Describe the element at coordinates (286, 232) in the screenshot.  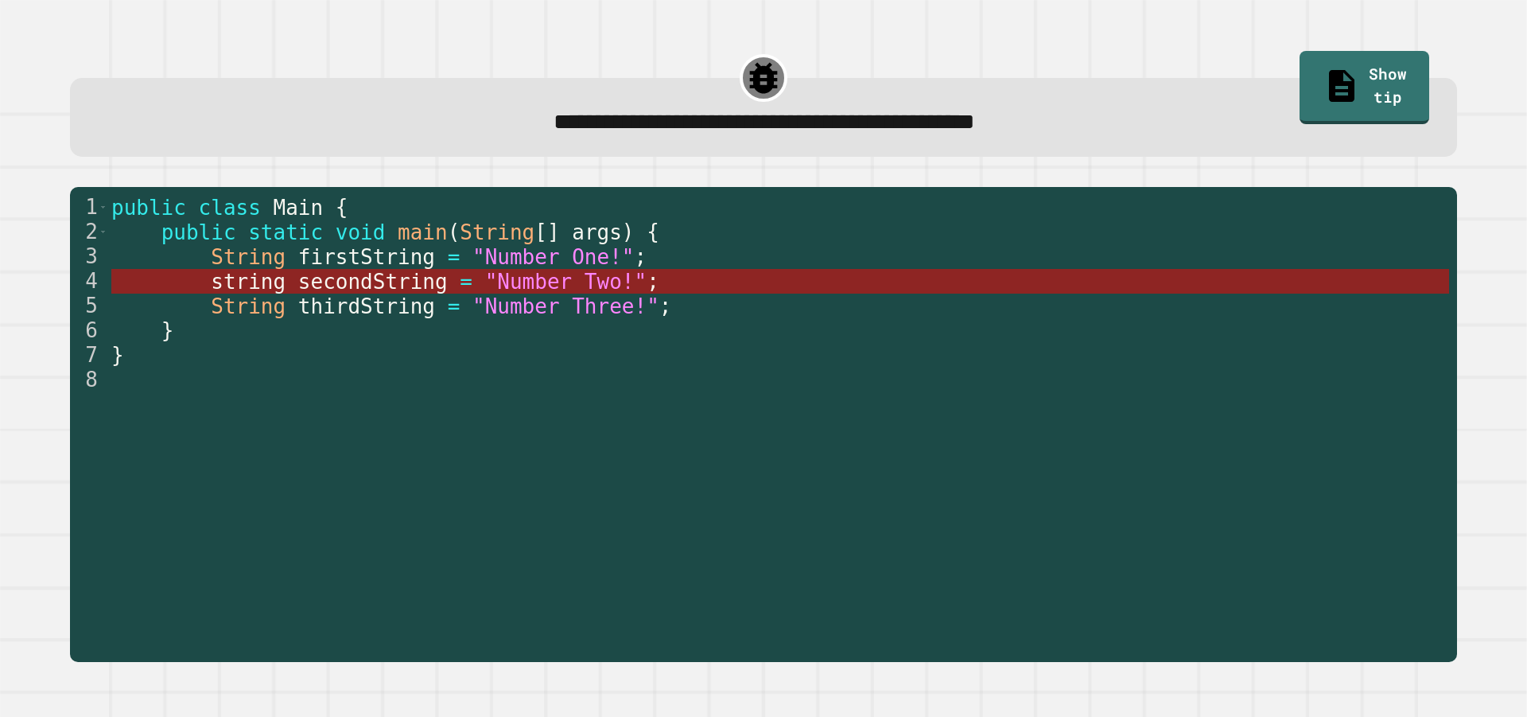
I see `span: static` at that location.